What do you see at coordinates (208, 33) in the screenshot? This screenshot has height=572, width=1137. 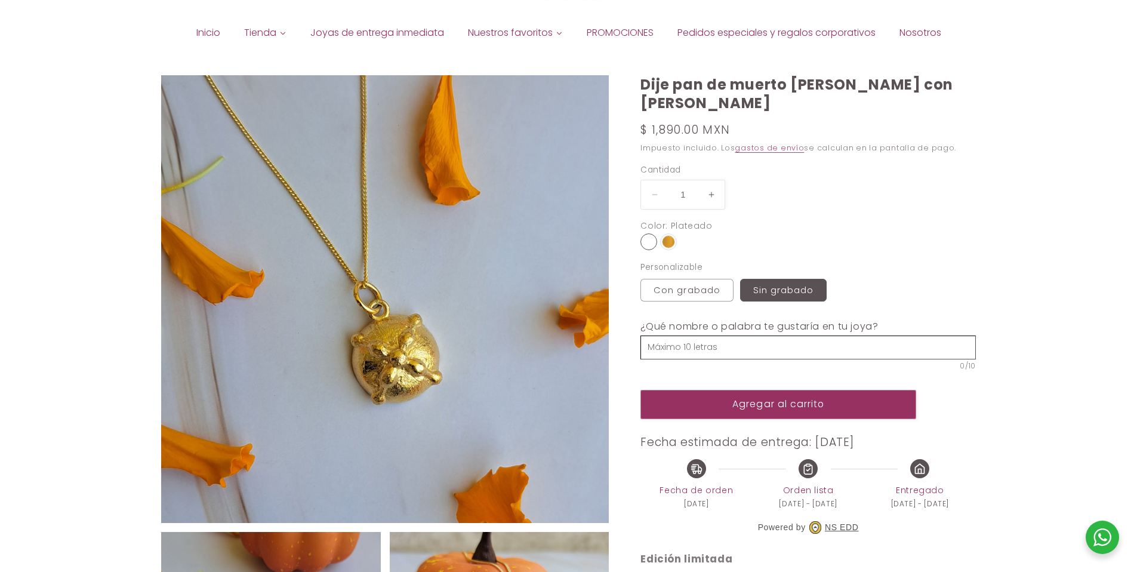 I see `a: Inicio` at bounding box center [208, 33].